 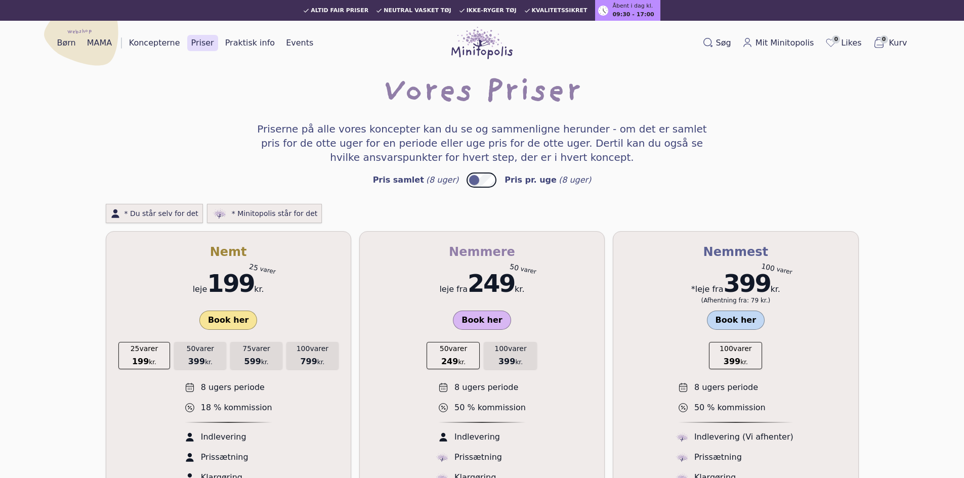 What do you see at coordinates (510, 356) in the screenshot?
I see `button: 100varer399kr.` at bounding box center [510, 356].